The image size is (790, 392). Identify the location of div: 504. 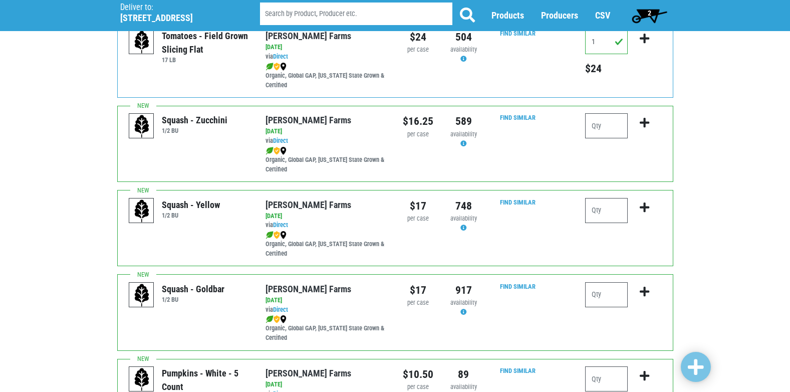
(464, 37).